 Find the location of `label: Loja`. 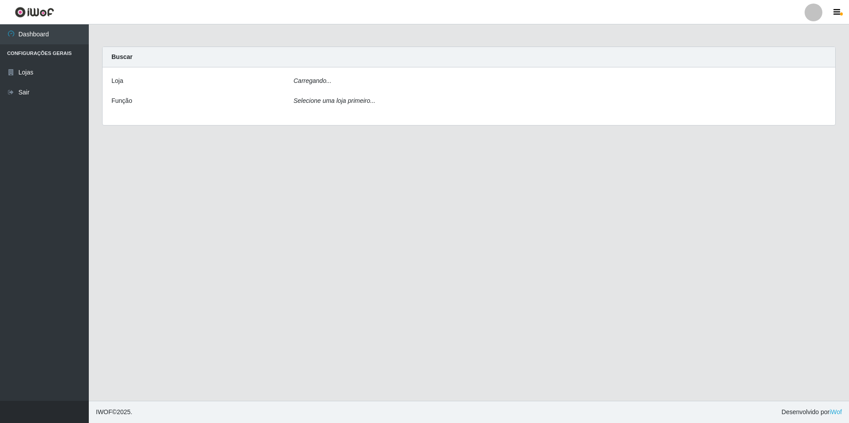

label: Loja is located at coordinates (117, 81).